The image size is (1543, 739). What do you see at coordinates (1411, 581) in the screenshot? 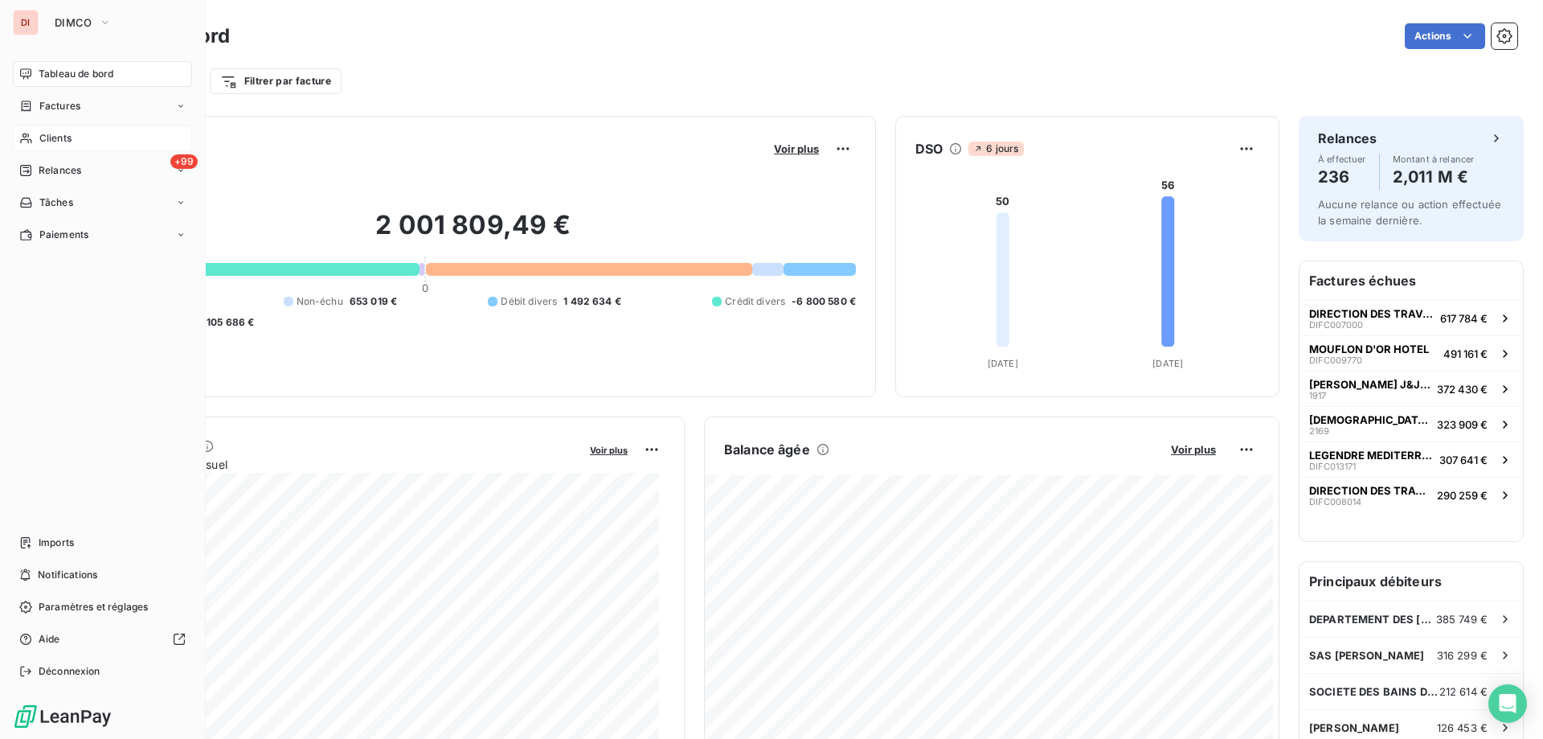
I see `h6: Principaux débiteurs` at bounding box center [1411, 581].